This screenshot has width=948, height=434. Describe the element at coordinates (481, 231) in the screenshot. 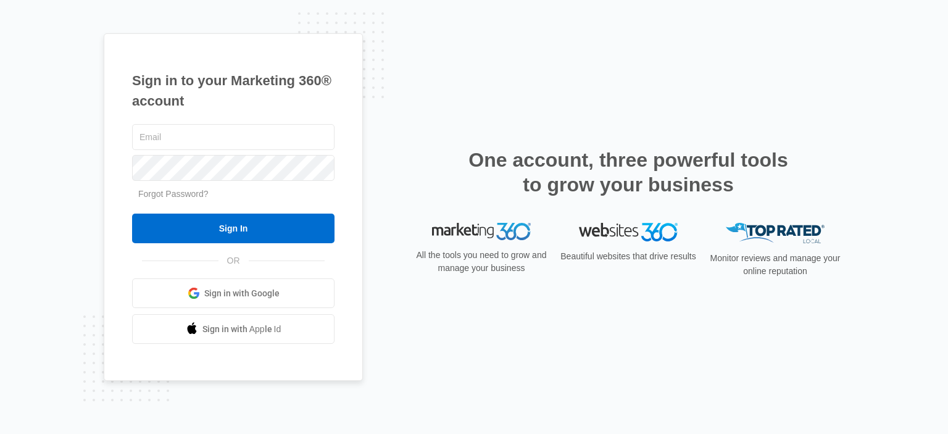

I see `img: Marketing 360` at that location.